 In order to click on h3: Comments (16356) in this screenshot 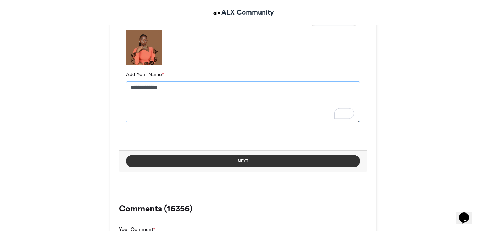, I will do `click(243, 209)`.